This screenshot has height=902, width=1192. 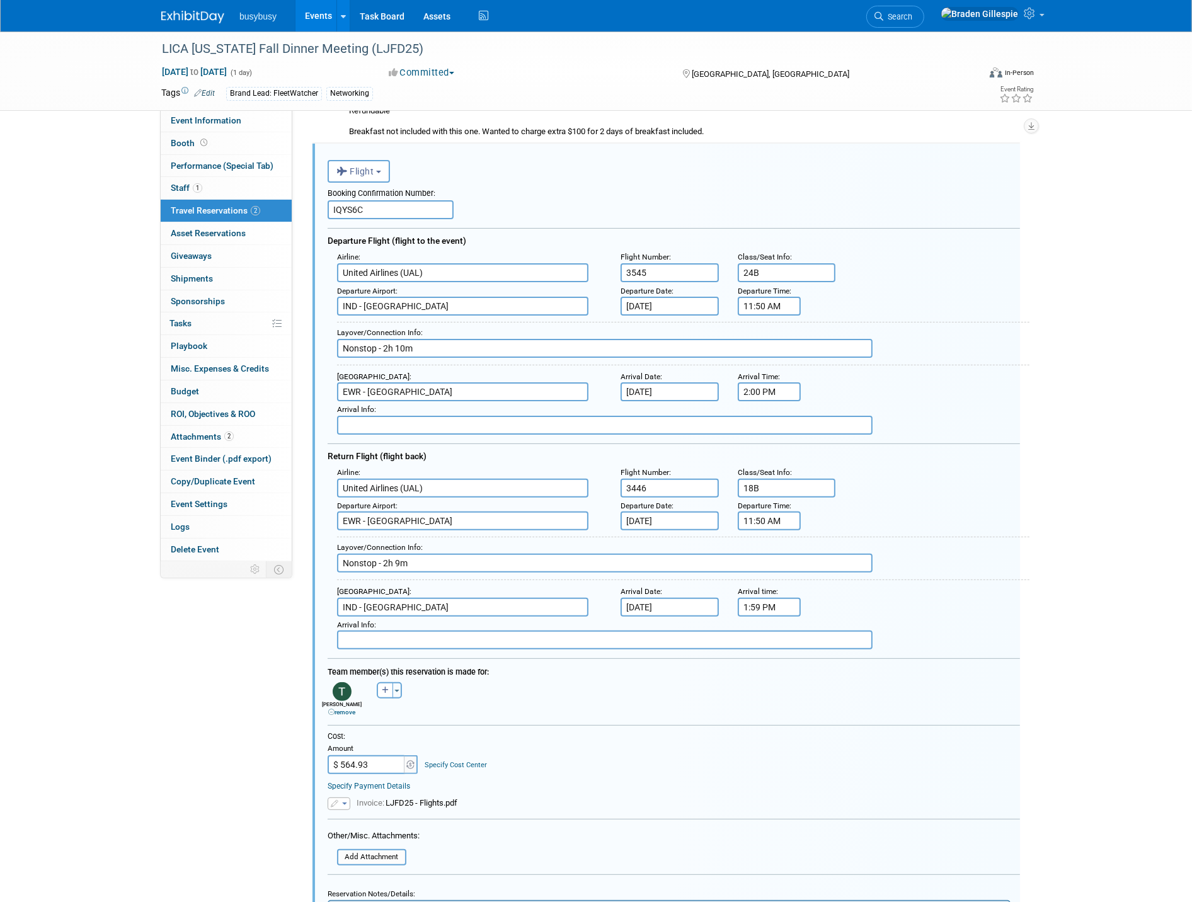 What do you see at coordinates (644, 257) in the screenshot?
I see `span: Flight Number` at bounding box center [644, 257].